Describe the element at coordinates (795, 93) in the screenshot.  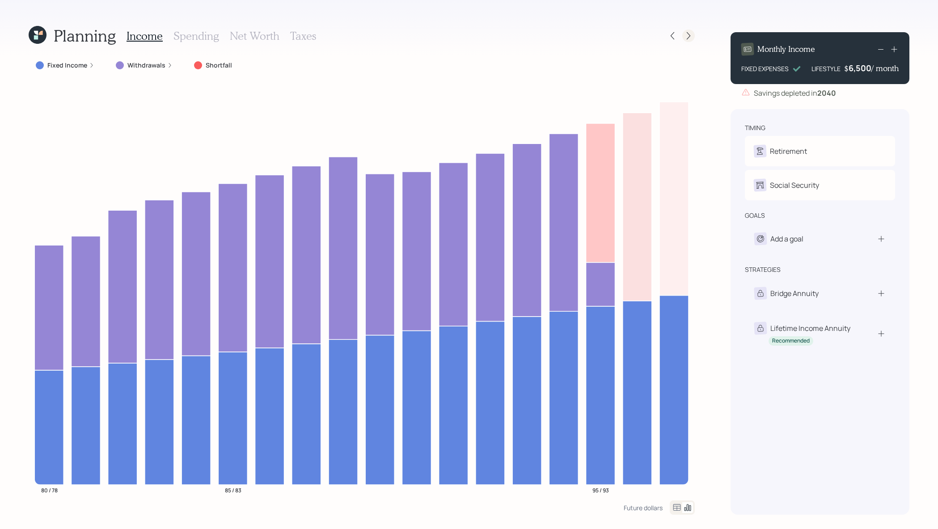
I see `div: Savings depleted in` at that location.